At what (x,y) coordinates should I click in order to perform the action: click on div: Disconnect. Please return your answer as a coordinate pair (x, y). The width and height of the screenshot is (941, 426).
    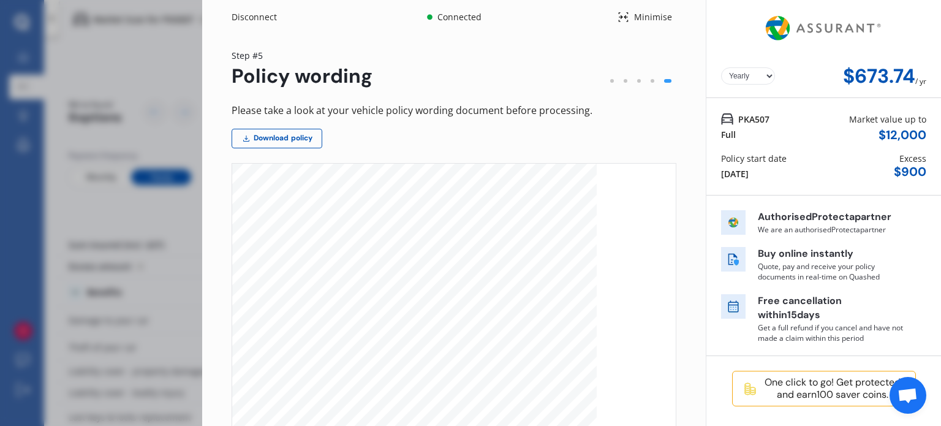
    Looking at the image, I should click on (261, 17).